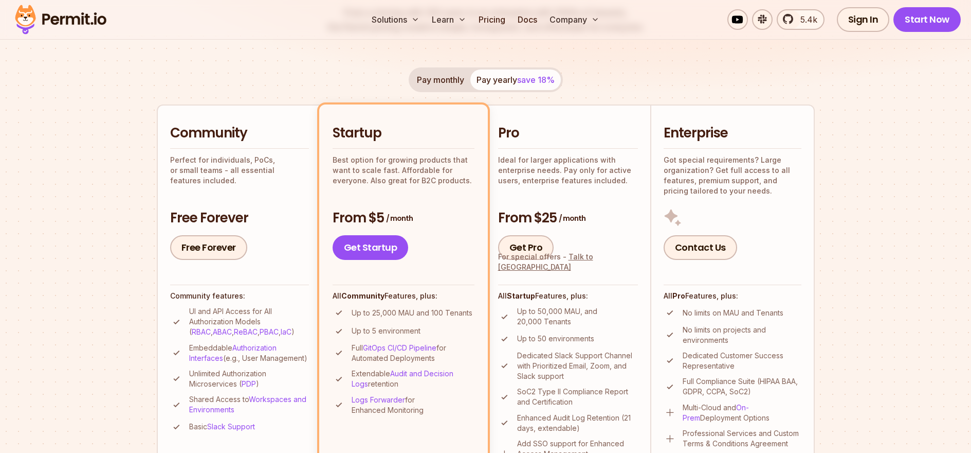 The width and height of the screenshot is (971, 453). What do you see at coordinates (526, 247) in the screenshot?
I see `a: Get Pro` at bounding box center [526, 247].